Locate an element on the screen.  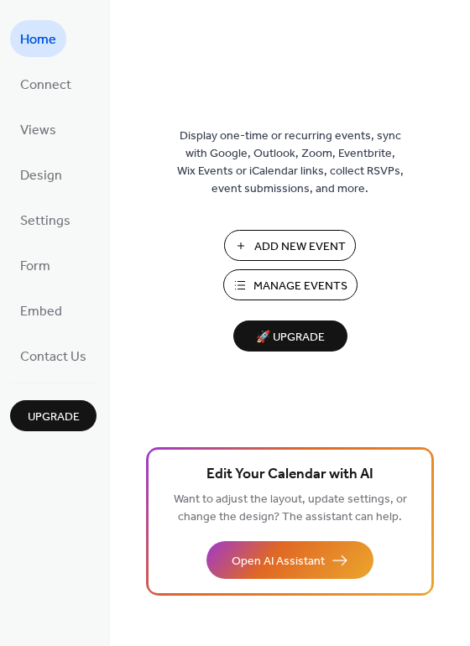
button: 🚀 Upgrade is located at coordinates (290, 335).